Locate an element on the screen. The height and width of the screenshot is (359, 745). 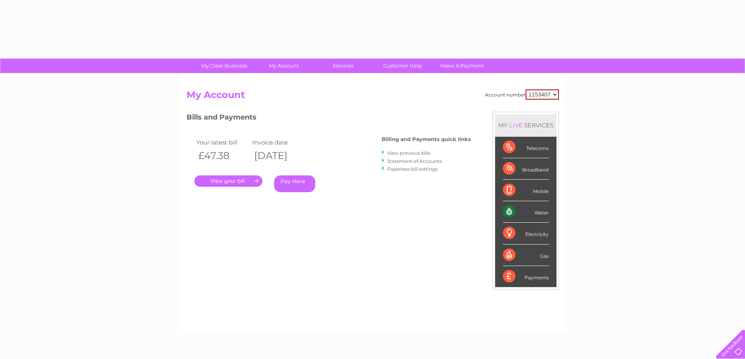
a: Statement of Accounts is located at coordinates (414, 161).